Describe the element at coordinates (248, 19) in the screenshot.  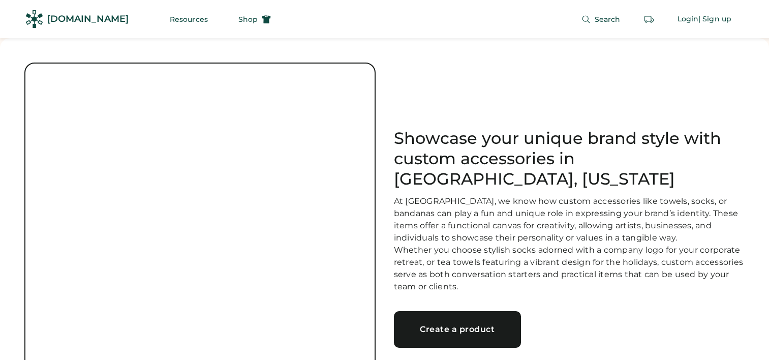
I see `span: Shop` at that location.